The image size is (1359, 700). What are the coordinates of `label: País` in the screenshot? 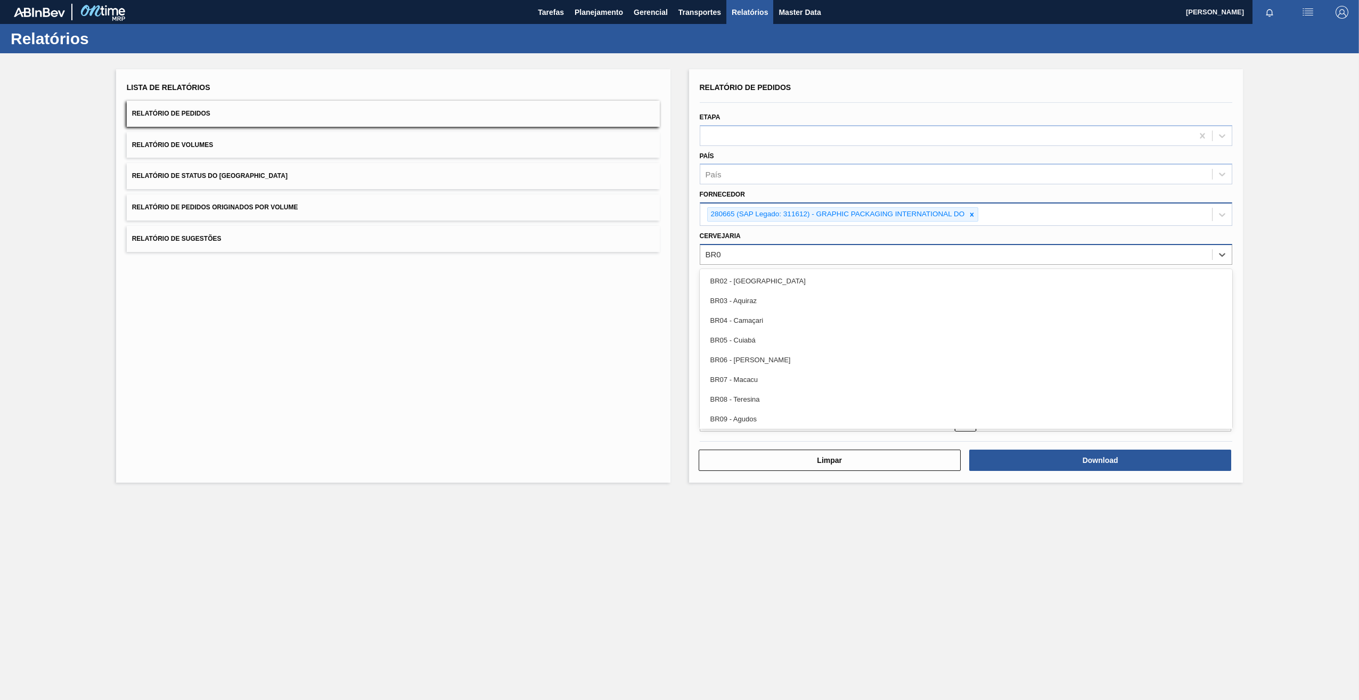 It's located at (707, 156).